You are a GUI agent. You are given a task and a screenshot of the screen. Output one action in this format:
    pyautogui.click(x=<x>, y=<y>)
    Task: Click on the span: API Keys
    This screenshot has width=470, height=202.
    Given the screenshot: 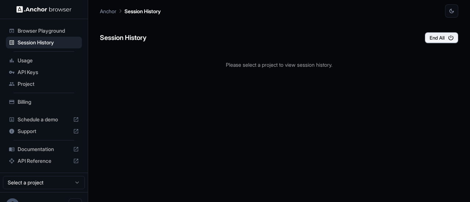 What is the action you would take?
    pyautogui.click(x=48, y=72)
    